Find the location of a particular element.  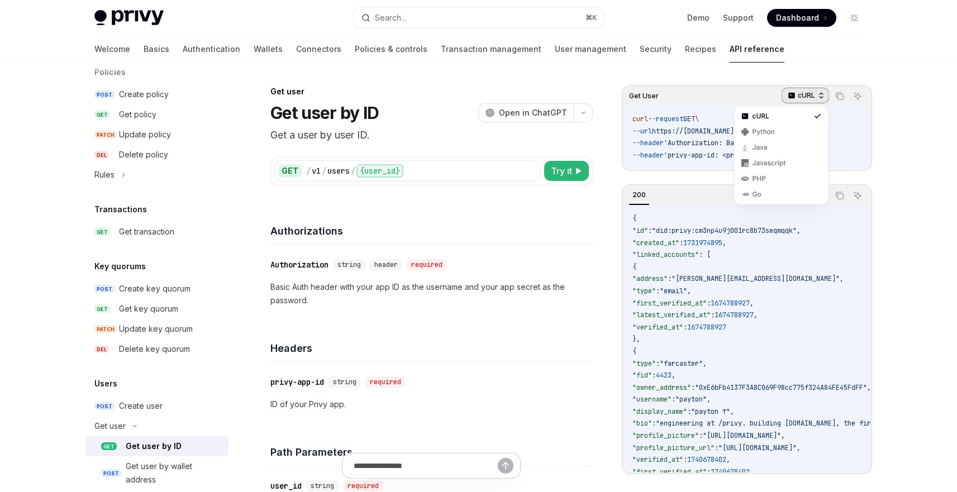

div: Go is located at coordinates (782, 194).